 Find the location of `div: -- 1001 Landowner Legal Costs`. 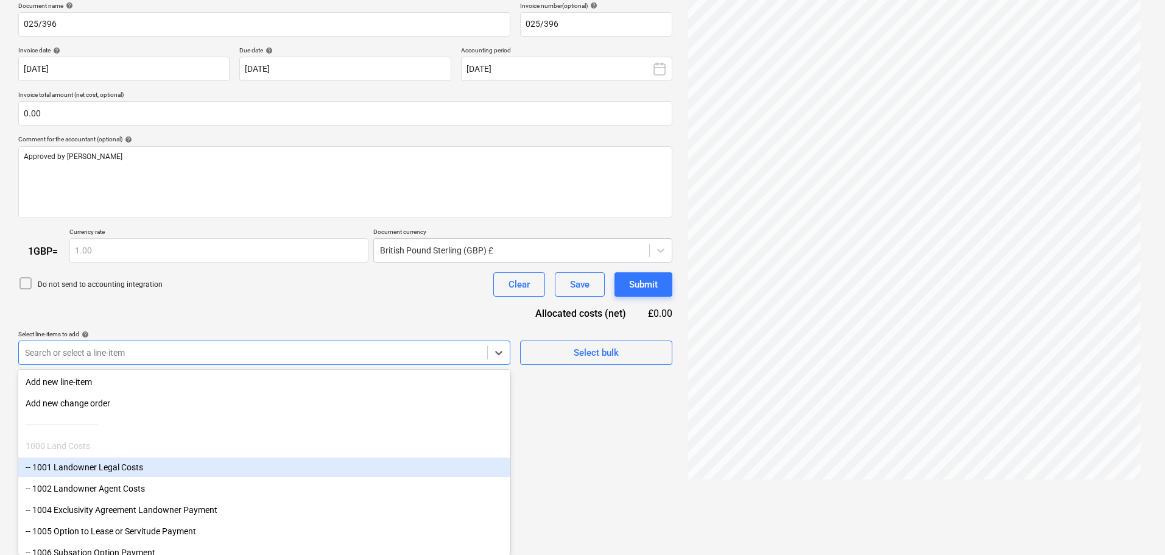

div: -- 1001 Landowner Legal Costs is located at coordinates (264, 467).